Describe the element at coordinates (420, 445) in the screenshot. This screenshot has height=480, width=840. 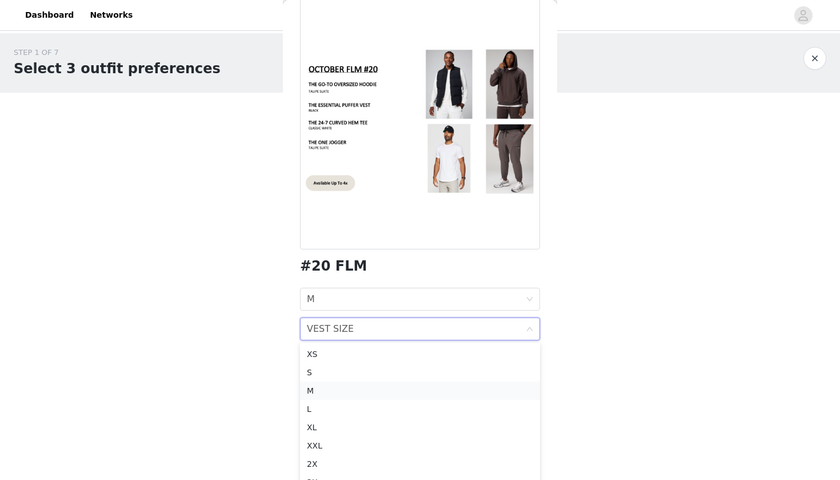
I see `div: XXL` at that location.